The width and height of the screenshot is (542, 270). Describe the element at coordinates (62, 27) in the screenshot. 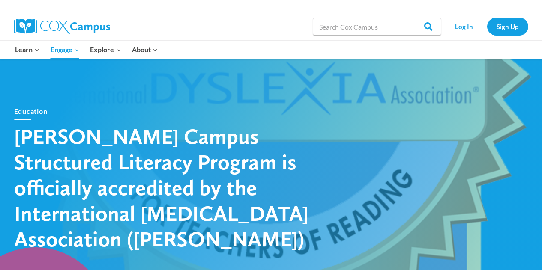

I see `img: Cox Campus` at that location.